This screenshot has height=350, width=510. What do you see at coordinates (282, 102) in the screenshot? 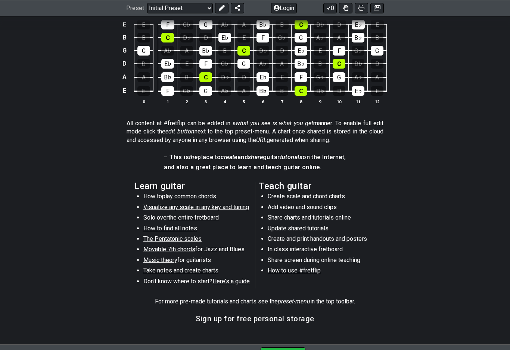
I see `th: 7` at bounding box center [282, 102].